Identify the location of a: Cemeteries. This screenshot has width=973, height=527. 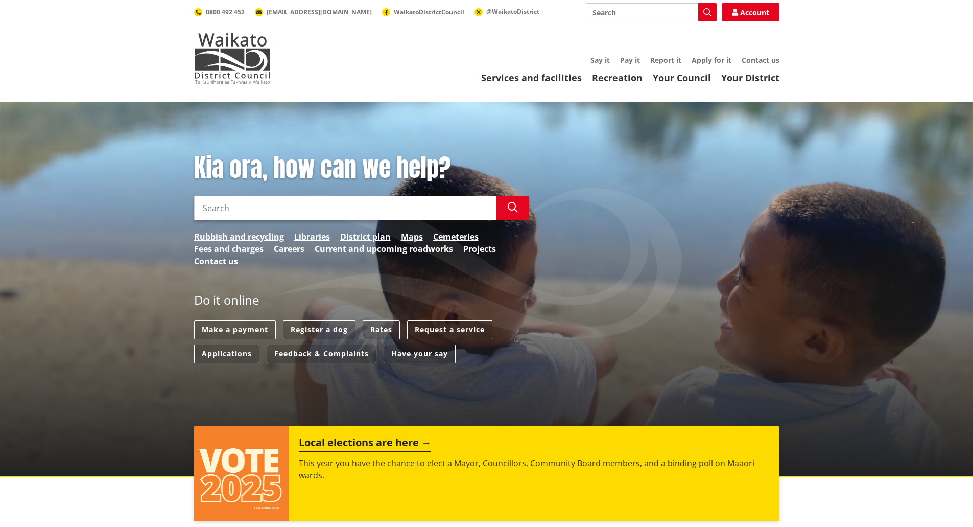
(456, 237).